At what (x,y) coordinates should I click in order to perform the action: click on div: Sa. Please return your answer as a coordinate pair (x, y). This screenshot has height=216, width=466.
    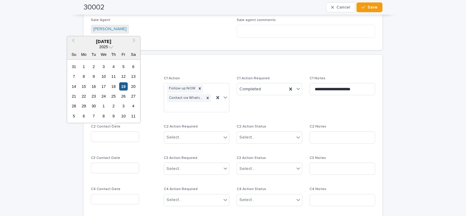
    Looking at the image, I should click on (133, 54).